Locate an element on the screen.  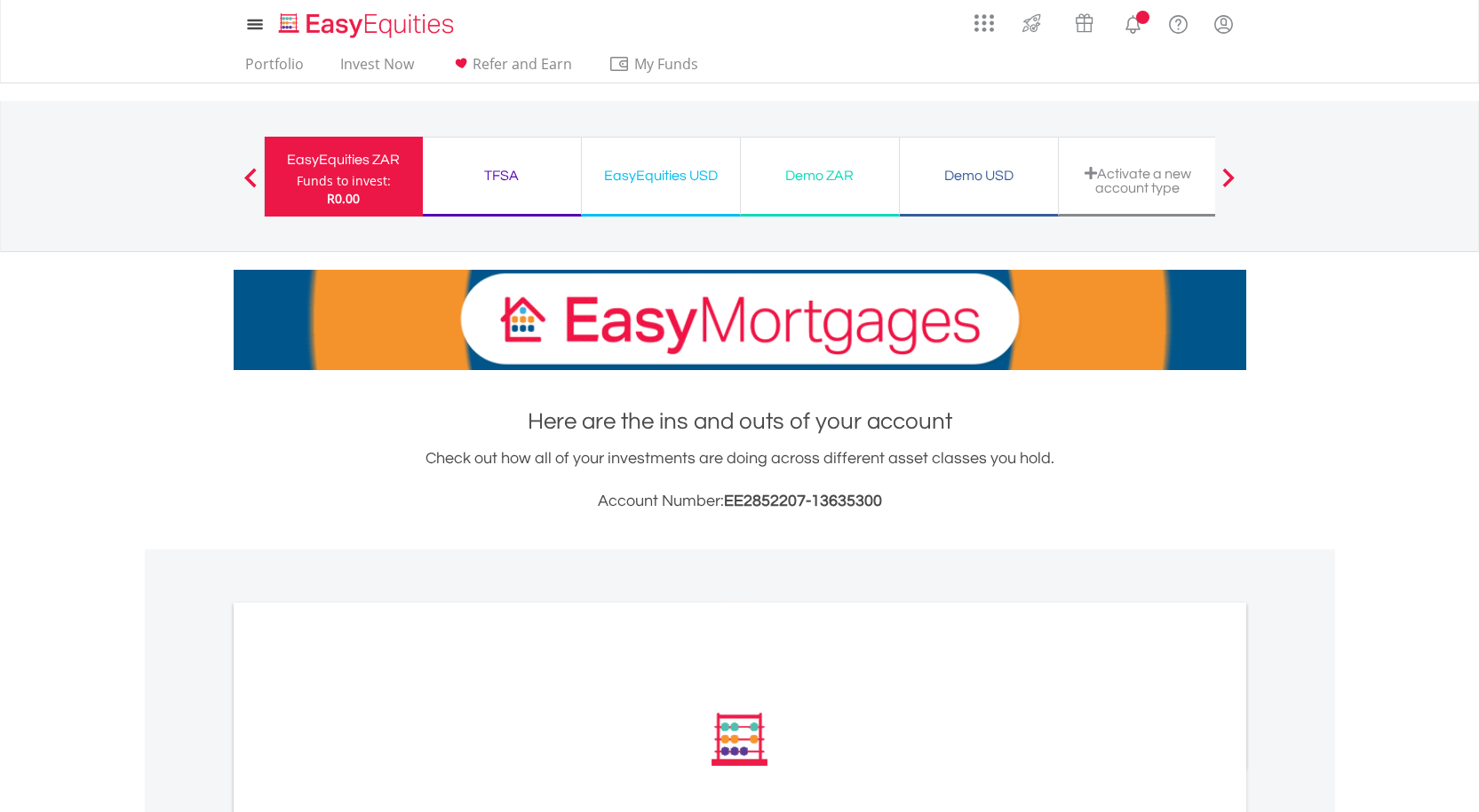
div: Demo ZAR is located at coordinates (820, 176).